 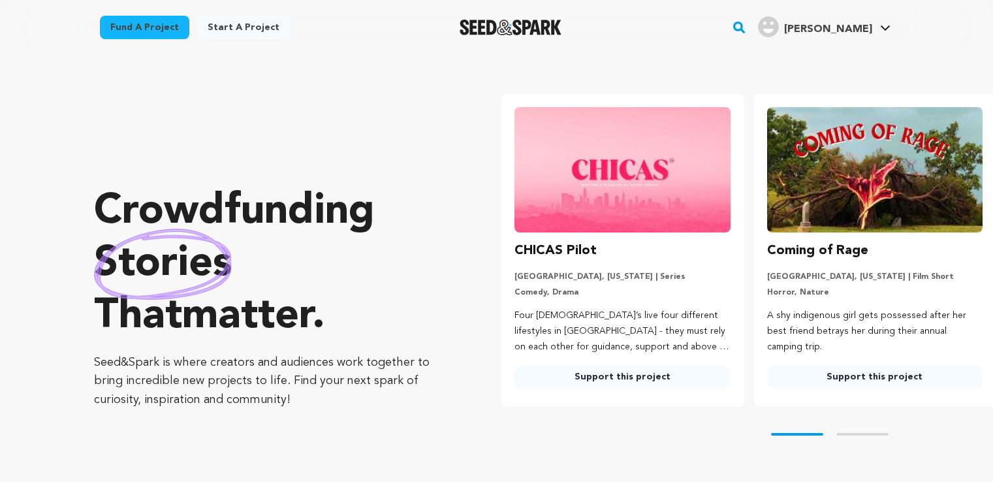 What do you see at coordinates (824, 25) in the screenshot?
I see `a: Elaine R.'s Profile` at bounding box center [824, 25].